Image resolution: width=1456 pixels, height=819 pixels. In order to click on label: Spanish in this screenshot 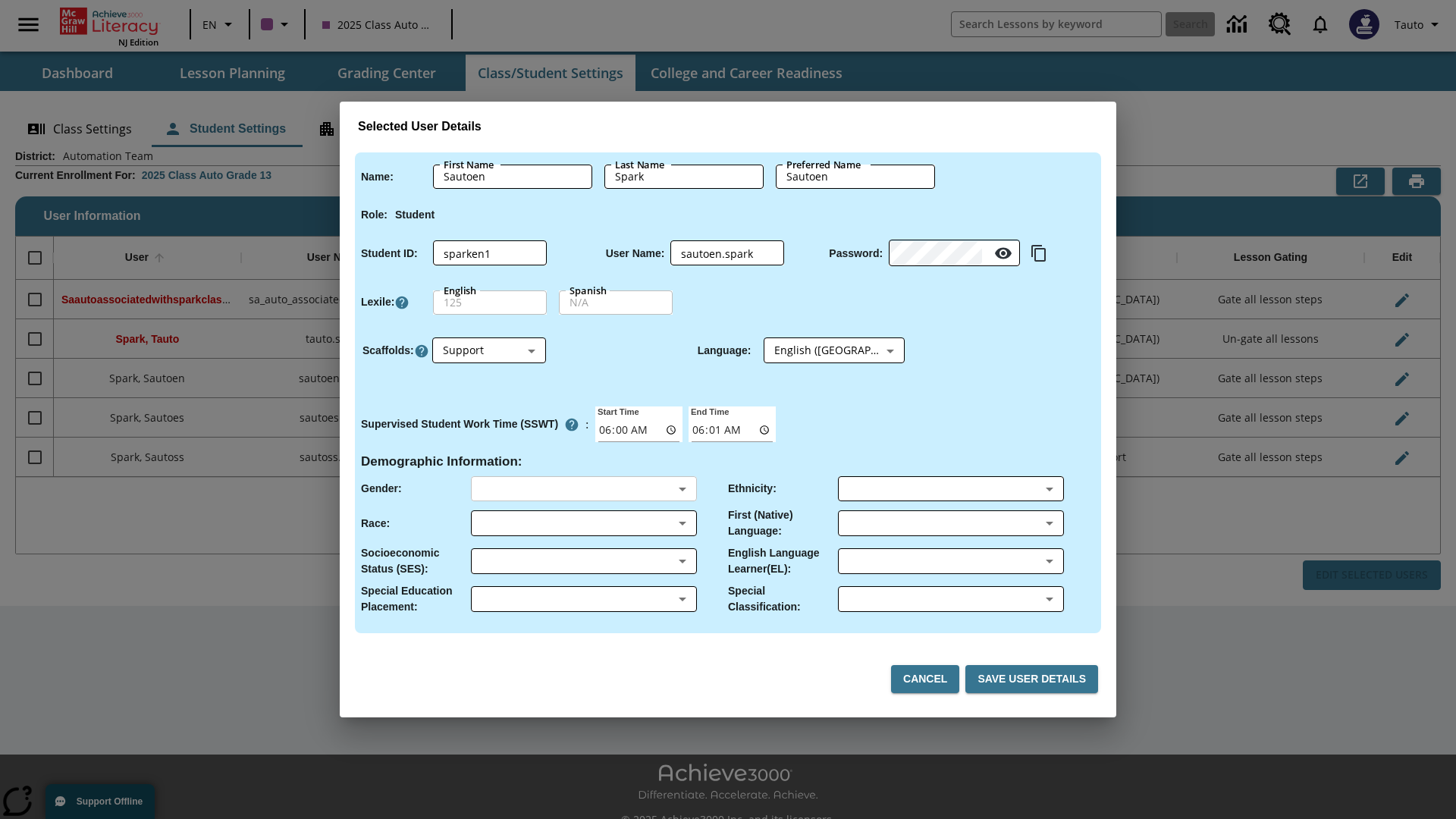, I will do `click(588, 290)`.